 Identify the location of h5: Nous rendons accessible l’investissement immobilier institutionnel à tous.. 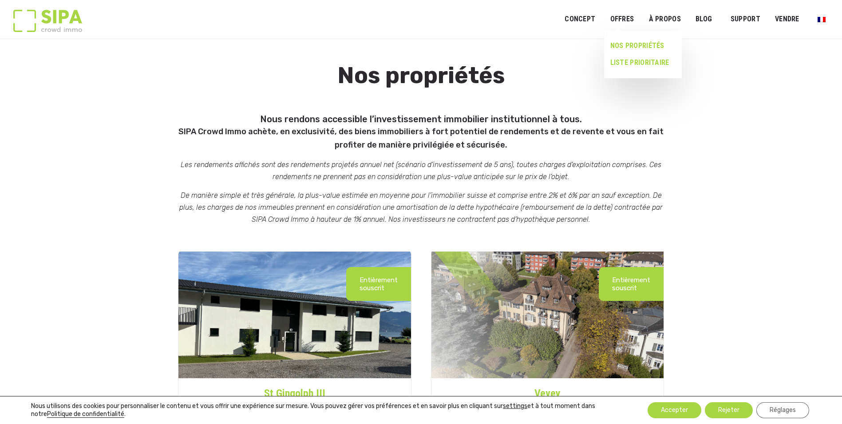
(421, 131).